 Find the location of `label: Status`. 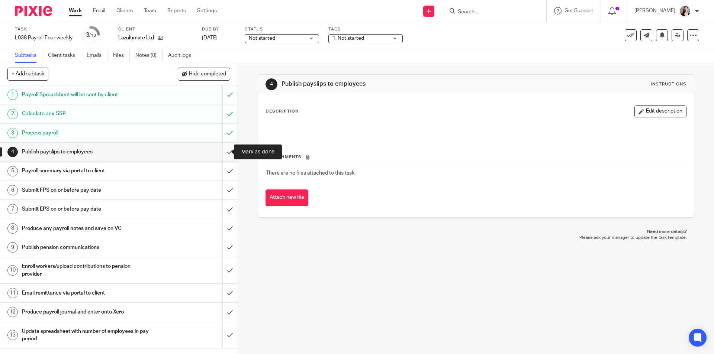

label: Status is located at coordinates (282, 29).